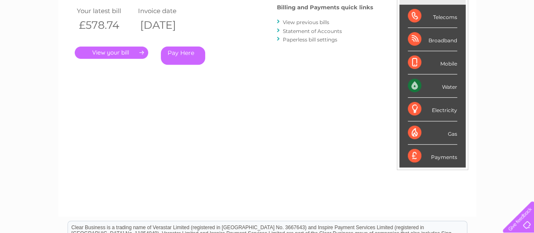  What do you see at coordinates (432, 16) in the screenshot?
I see `div: Telecoms` at bounding box center [432, 16].